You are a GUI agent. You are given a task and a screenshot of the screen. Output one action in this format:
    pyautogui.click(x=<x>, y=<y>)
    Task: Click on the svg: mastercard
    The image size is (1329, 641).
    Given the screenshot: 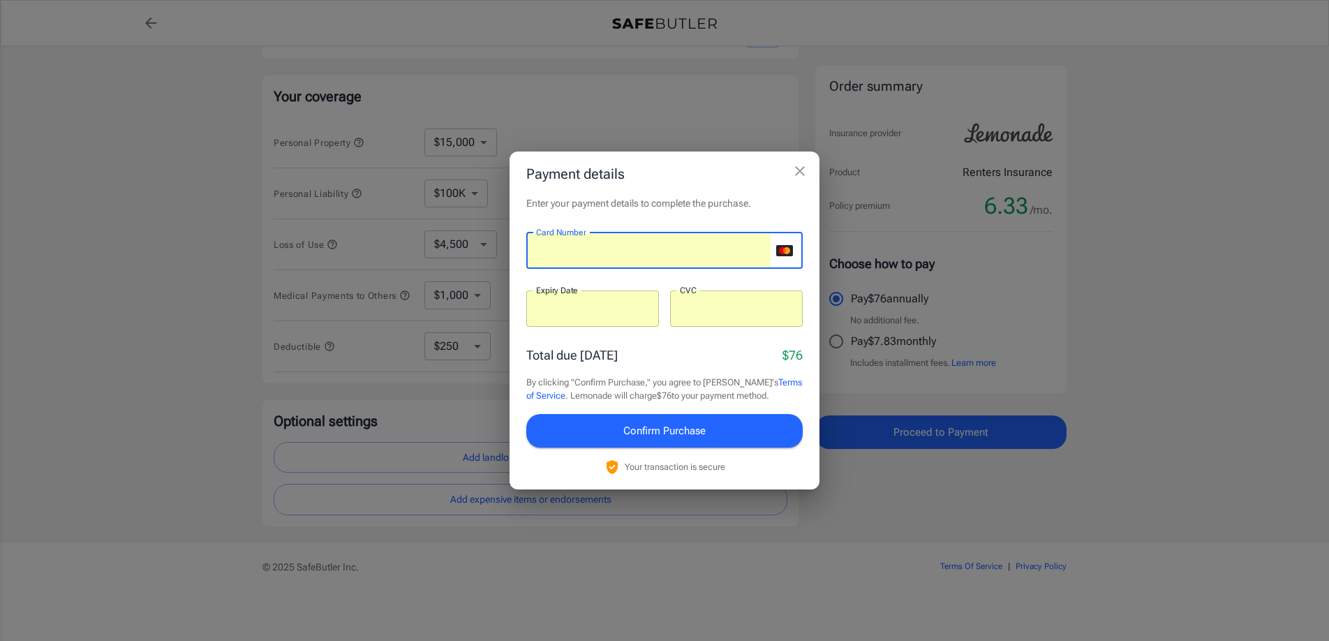 What is the action you would take?
    pyautogui.click(x=784, y=251)
    